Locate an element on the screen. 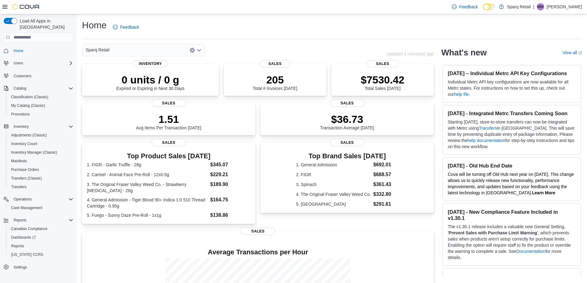 This screenshot has height=283, width=587. button: Catalog is located at coordinates (20, 88).